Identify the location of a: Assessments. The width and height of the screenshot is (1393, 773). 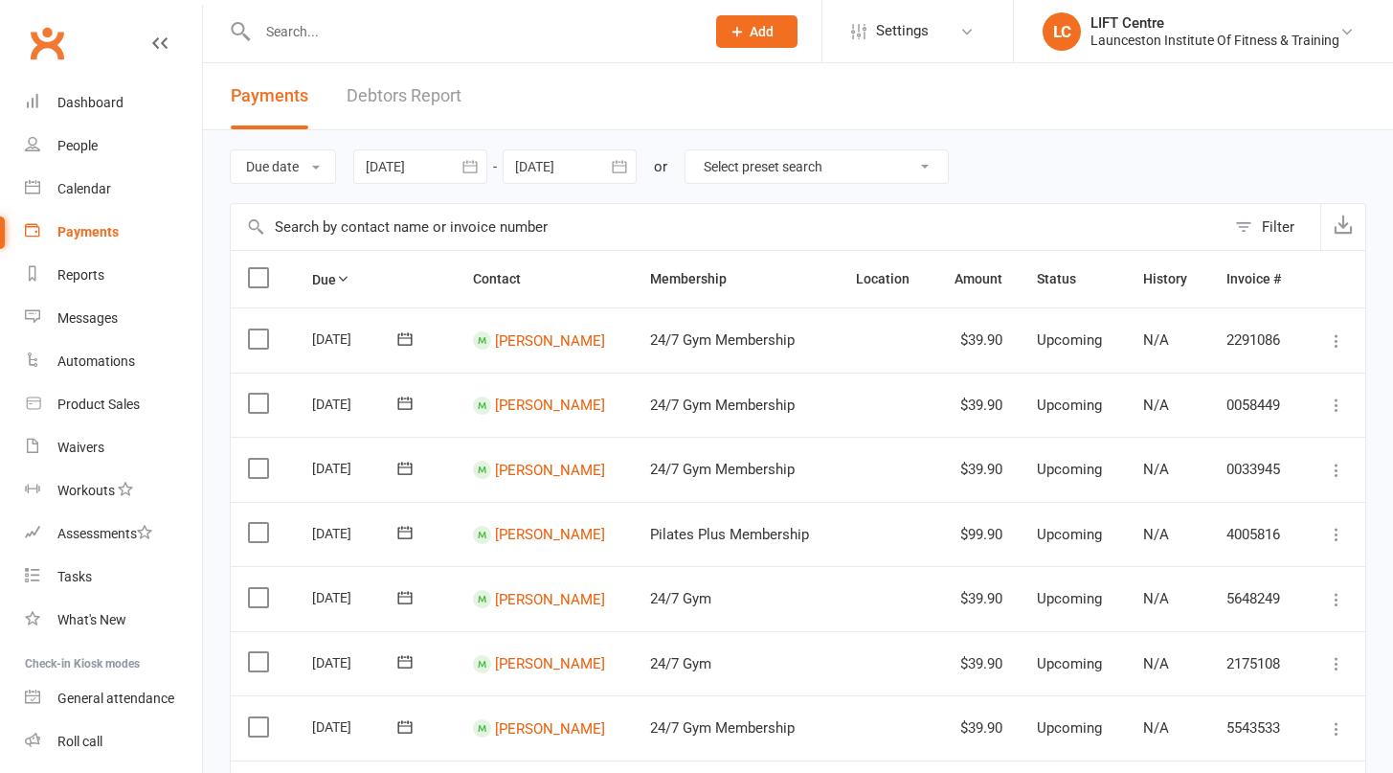
(113, 533).